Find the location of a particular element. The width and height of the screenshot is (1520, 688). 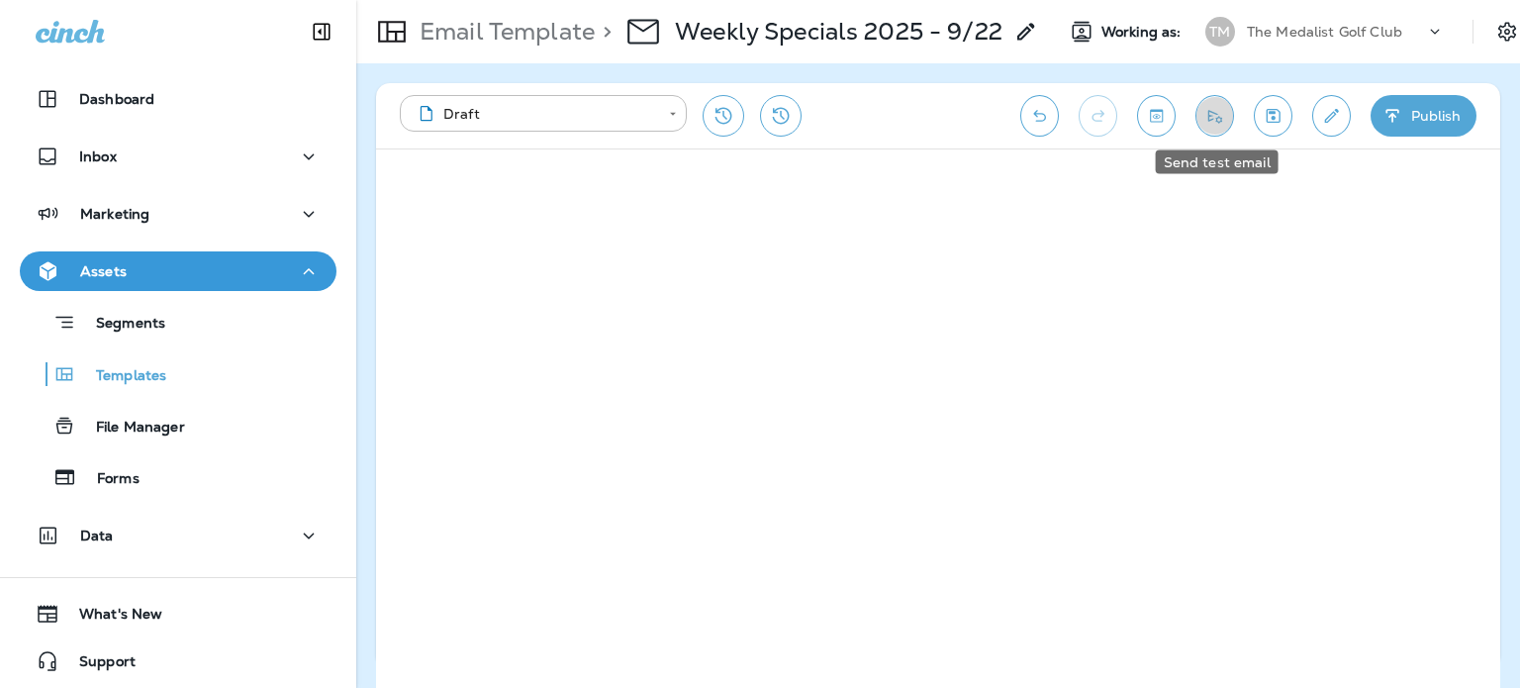

button: Send test email is located at coordinates (1214, 116).